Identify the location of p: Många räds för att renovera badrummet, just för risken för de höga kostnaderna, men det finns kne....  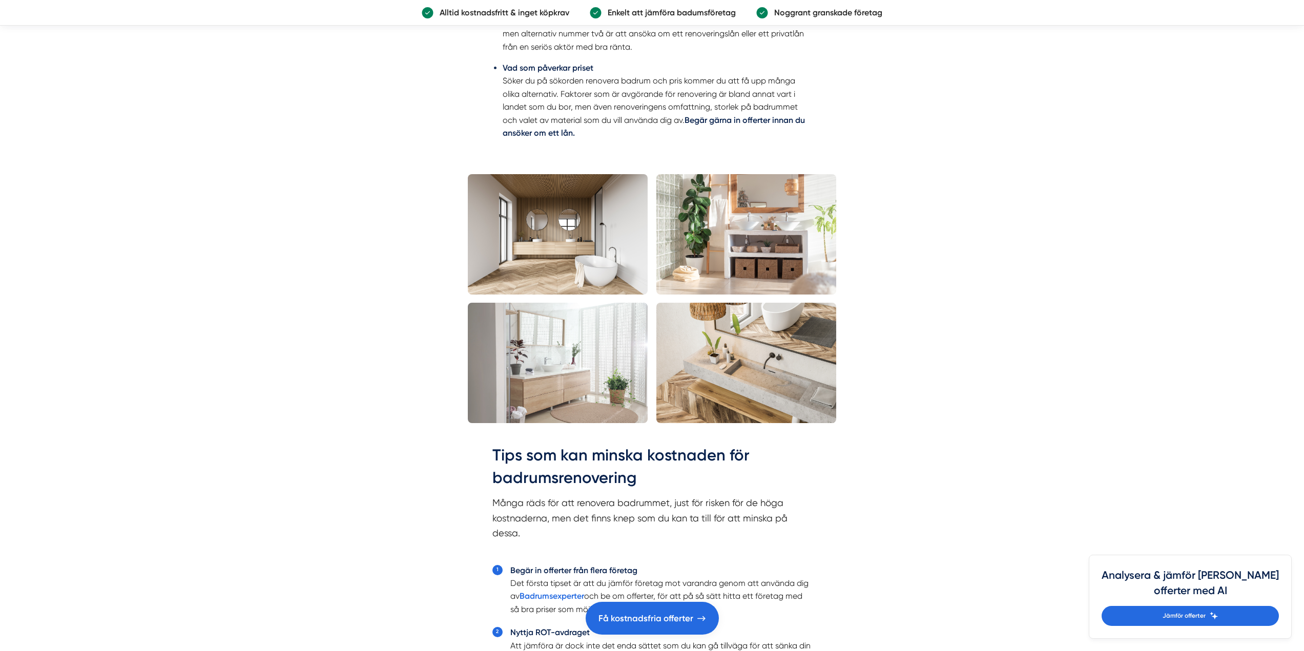
(652, 526).